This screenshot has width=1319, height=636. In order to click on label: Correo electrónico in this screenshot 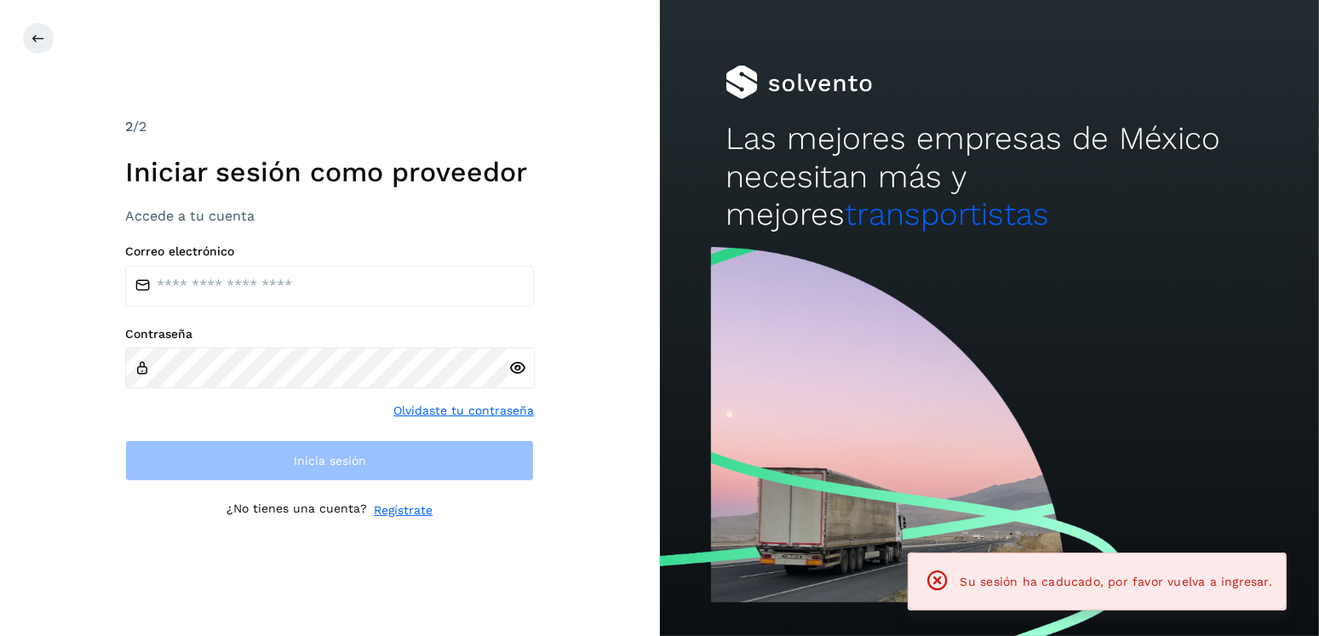, I will do `click(329, 251)`.